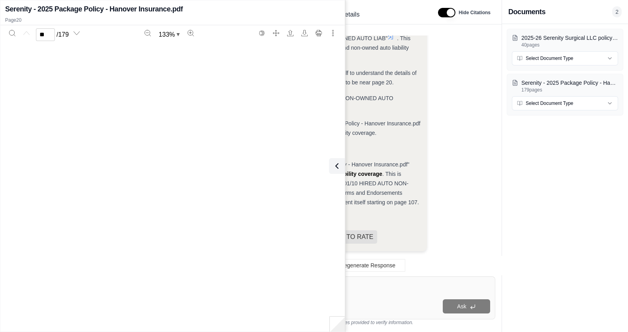 The image size is (628, 332). Describe the element at coordinates (565, 41) in the screenshot. I see `button: 2025-26 Serenity Surgical LLC policy - Medical Protective.pdf40pages` at that location.